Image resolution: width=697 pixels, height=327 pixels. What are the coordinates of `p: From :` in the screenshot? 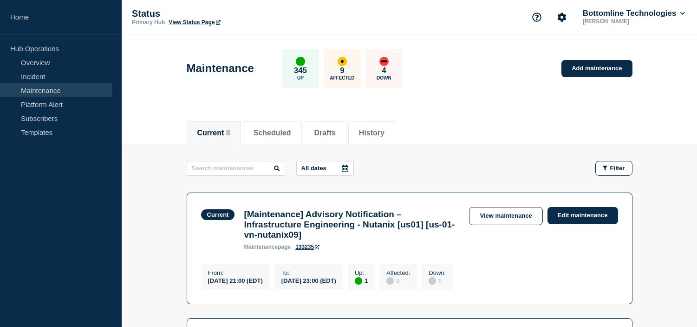 It's located at (236, 272).